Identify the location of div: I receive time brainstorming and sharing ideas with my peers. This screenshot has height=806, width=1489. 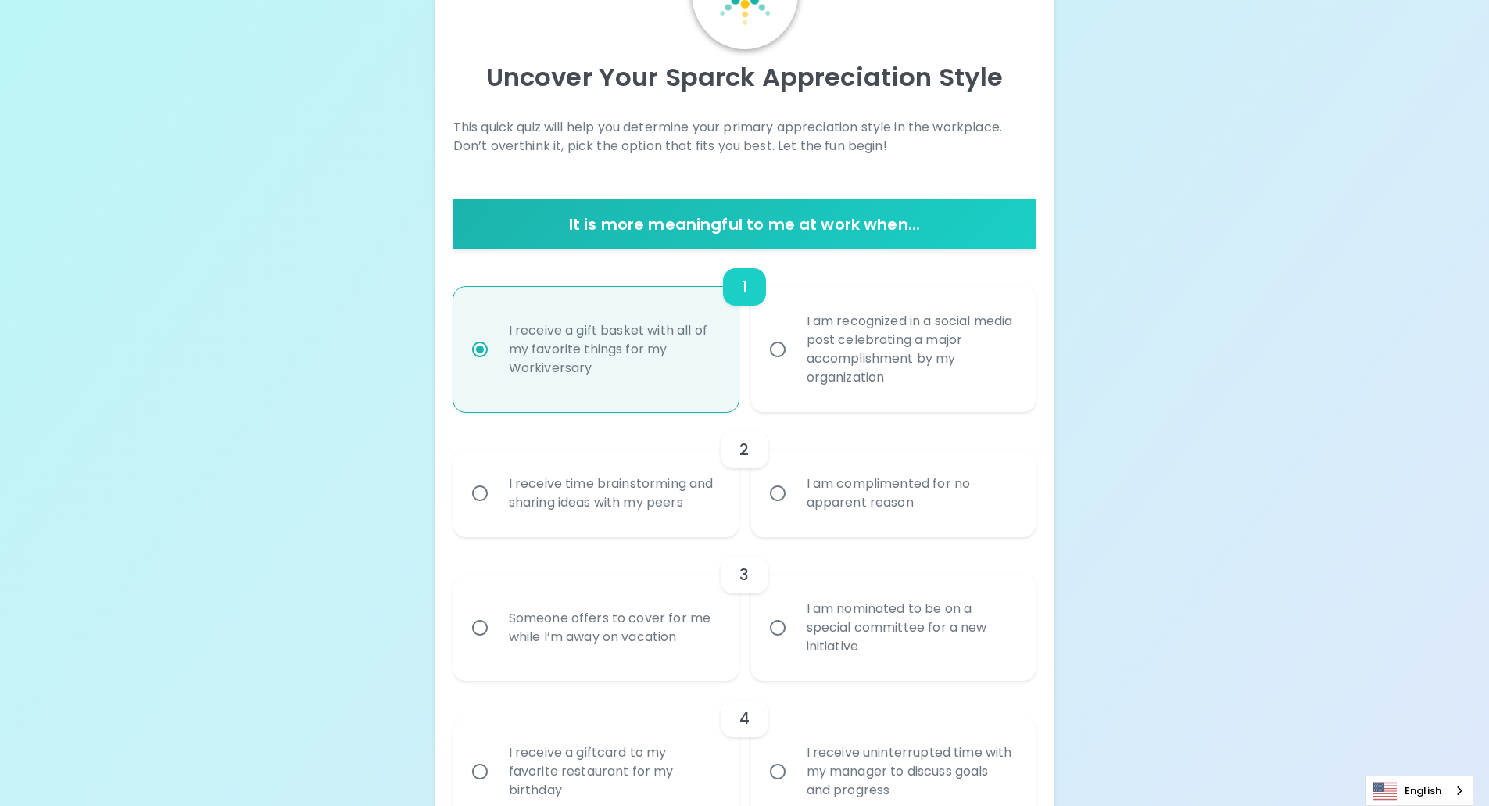
(613, 493).